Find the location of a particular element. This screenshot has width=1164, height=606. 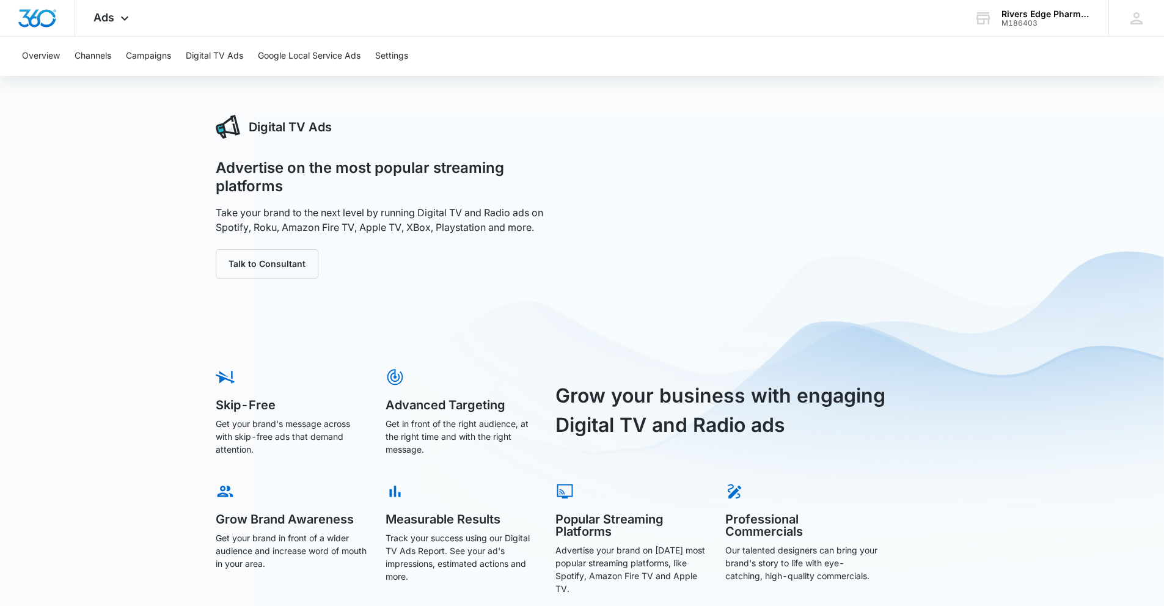

p: Get your brand's message across with skip-free ads that demand attention. is located at coordinates (292, 436).